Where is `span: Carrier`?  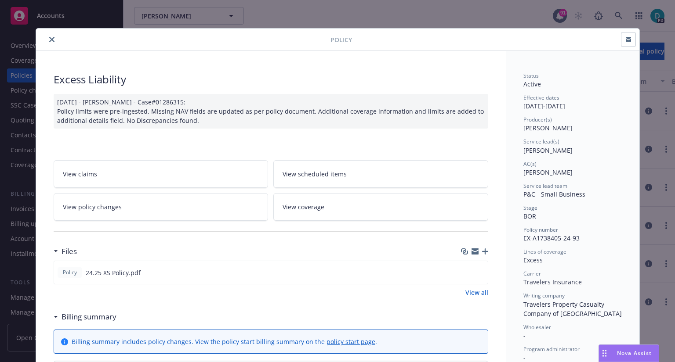
span: Carrier is located at coordinates (532, 274).